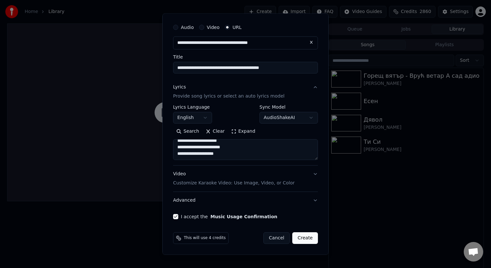  I want to click on button: VideoCustomize Karaoke Video: Use Image, Video, or Color, so click(246, 178).